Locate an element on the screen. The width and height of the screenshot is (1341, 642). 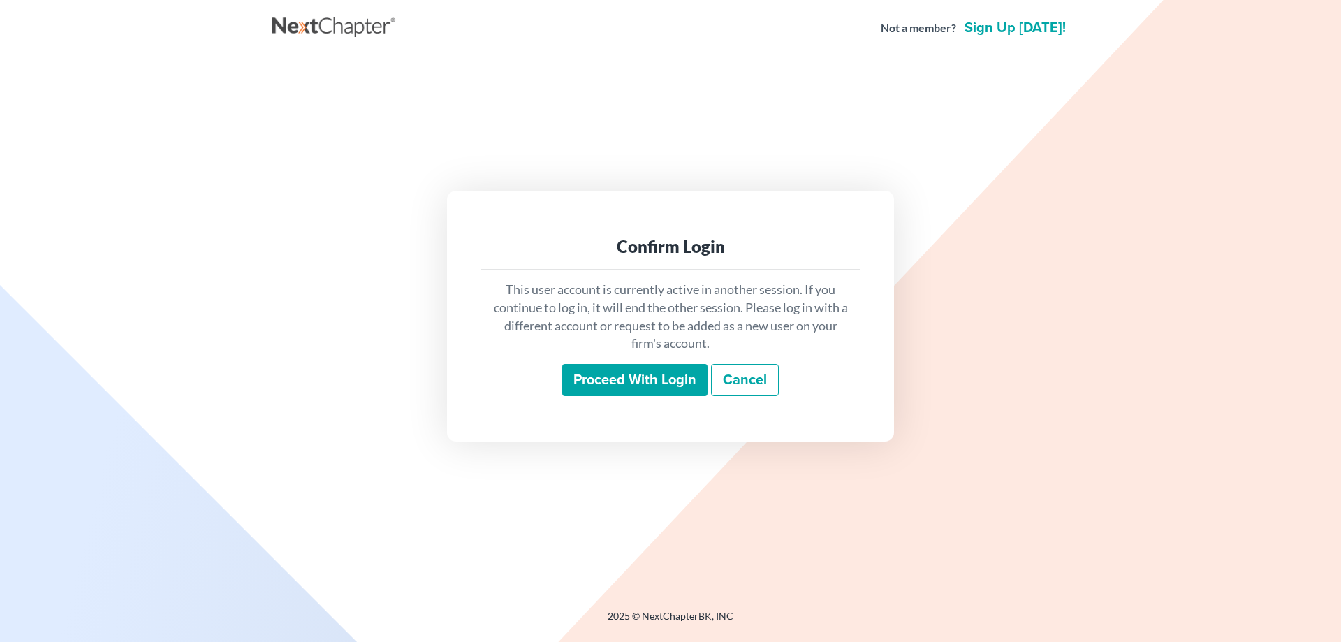
input: Proceed with login is located at coordinates (635, 380).